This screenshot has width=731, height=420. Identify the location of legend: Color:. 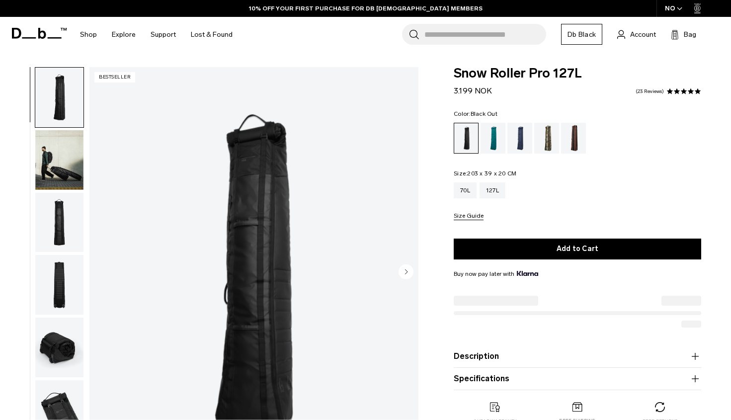
(475, 114).